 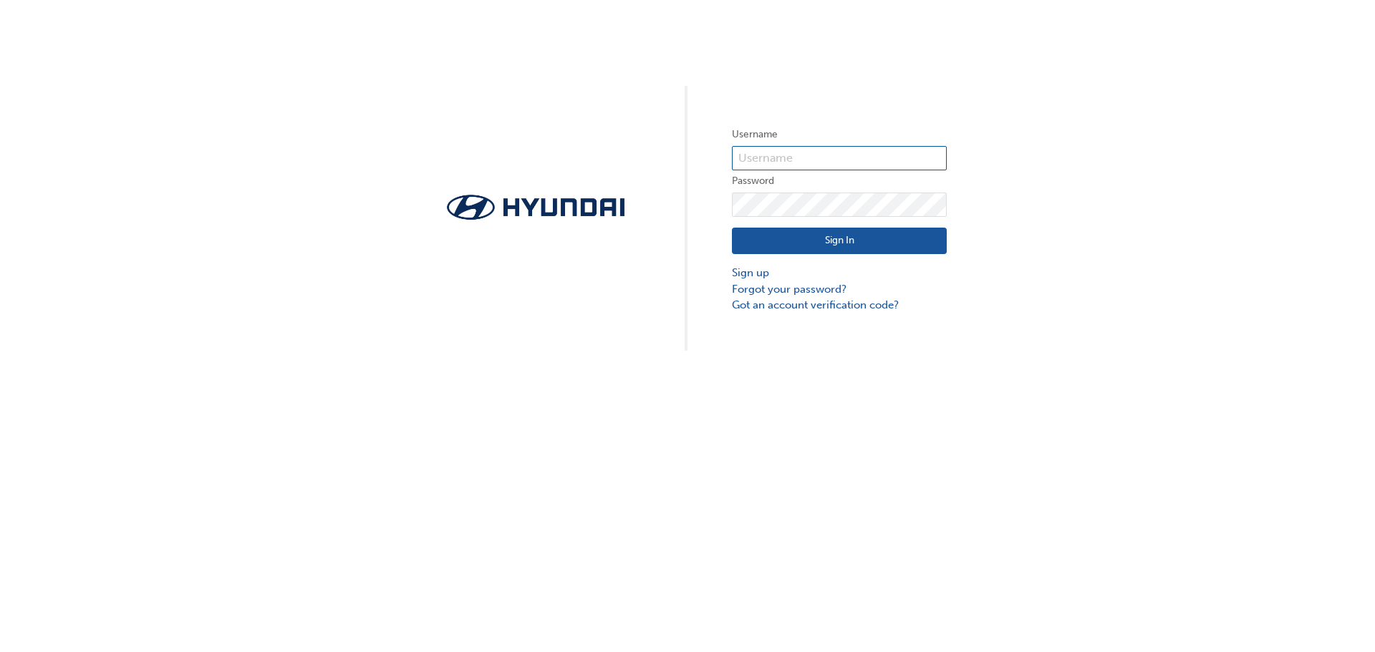 I want to click on label: Password, so click(x=839, y=181).